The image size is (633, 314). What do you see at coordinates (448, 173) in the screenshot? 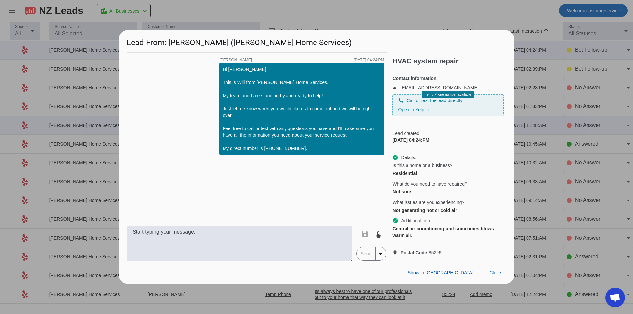
I see `div: Residential` at bounding box center [448, 173].